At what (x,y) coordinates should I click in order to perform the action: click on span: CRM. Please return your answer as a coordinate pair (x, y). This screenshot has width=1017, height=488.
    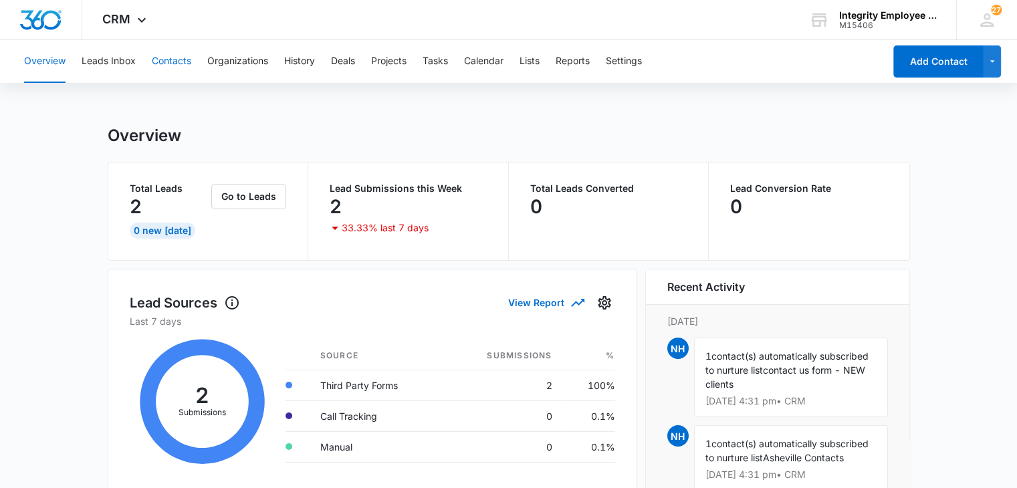
    Looking at the image, I should click on (116, 19).